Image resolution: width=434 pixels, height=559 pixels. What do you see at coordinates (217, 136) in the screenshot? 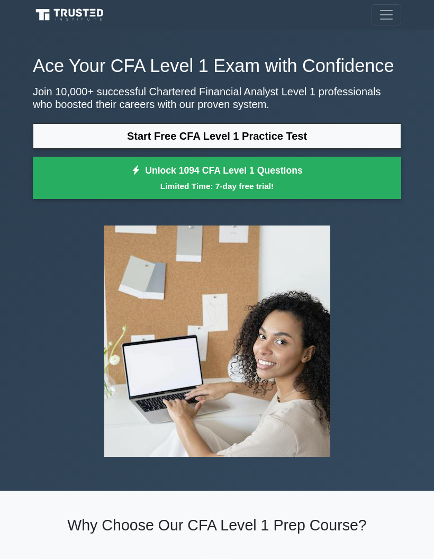
I see `a: Start Free CFA Level 1 Practice Test` at bounding box center [217, 136].